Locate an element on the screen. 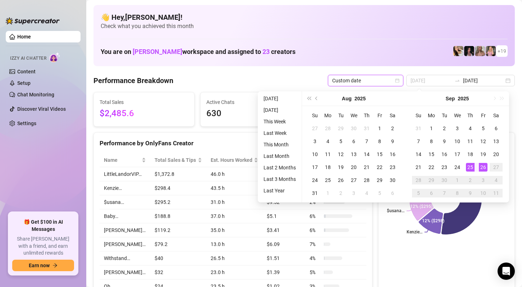 This screenshot has width=522, height=287. td: 2025-08-21 is located at coordinates (367, 167).